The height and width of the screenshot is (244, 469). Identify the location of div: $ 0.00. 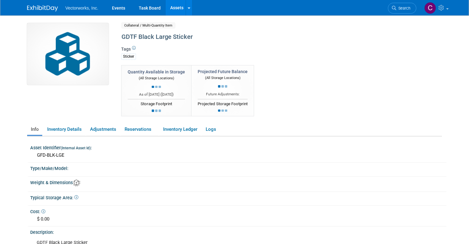
(238, 219).